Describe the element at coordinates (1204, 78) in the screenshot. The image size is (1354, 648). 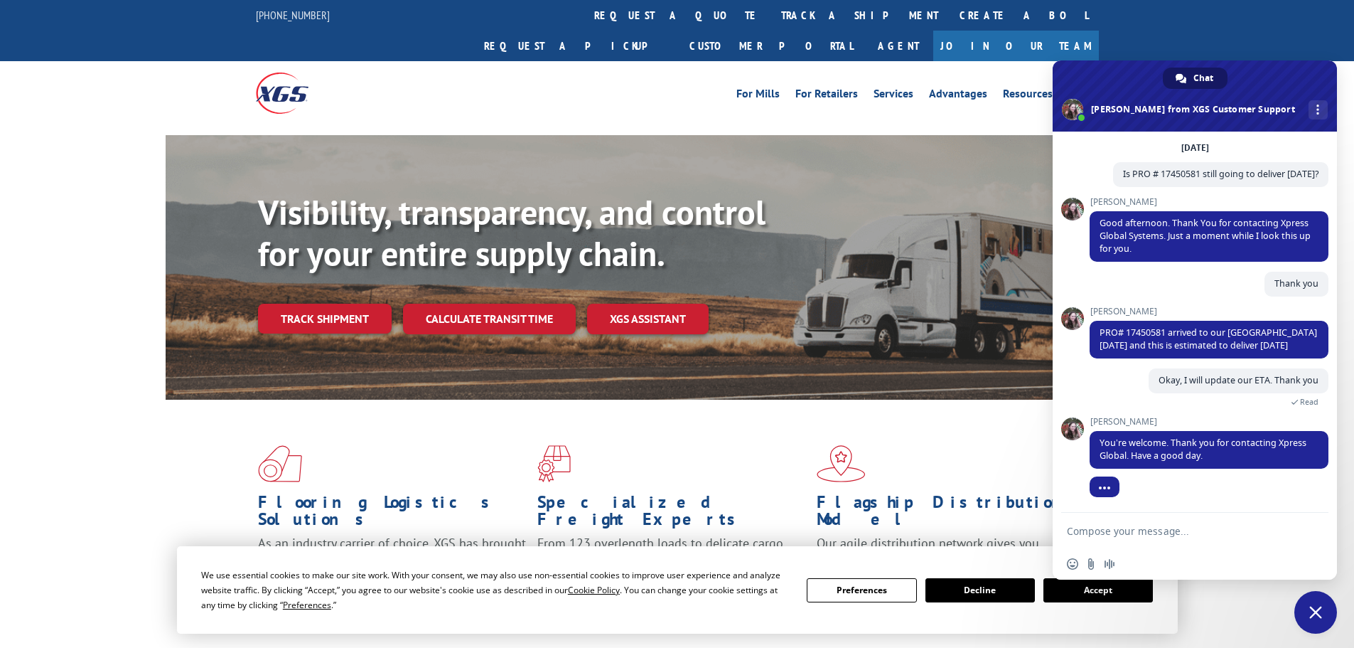
I see `span: Chat` at that location.